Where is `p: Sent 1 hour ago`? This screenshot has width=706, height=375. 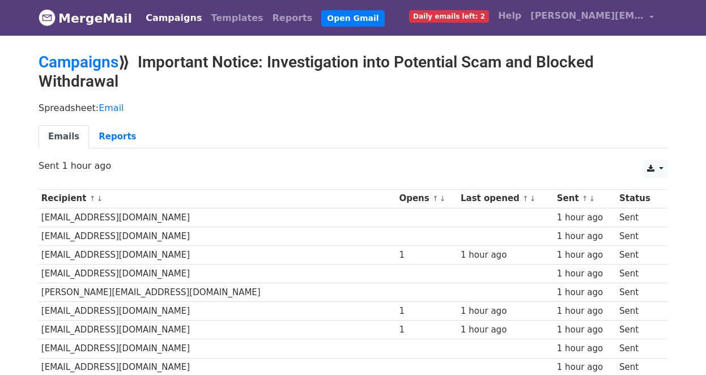 p: Sent 1 hour ago is located at coordinates (353, 165).